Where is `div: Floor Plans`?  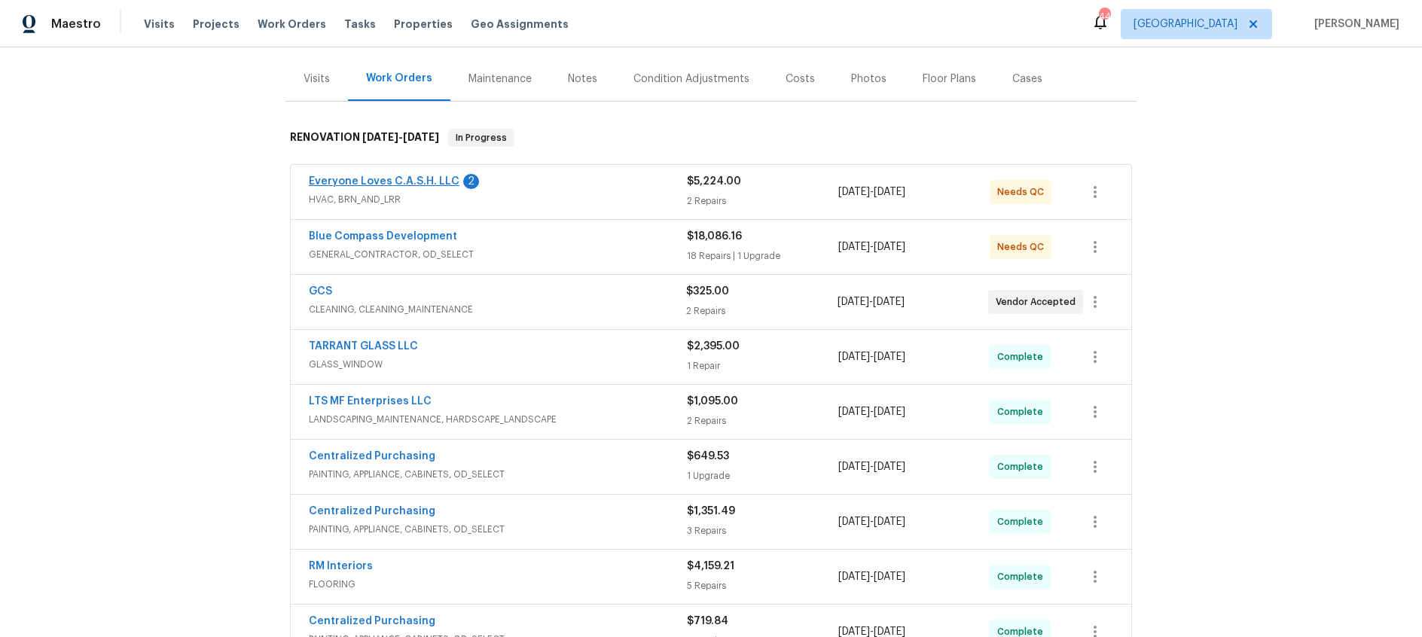 div: Floor Plans is located at coordinates (949, 79).